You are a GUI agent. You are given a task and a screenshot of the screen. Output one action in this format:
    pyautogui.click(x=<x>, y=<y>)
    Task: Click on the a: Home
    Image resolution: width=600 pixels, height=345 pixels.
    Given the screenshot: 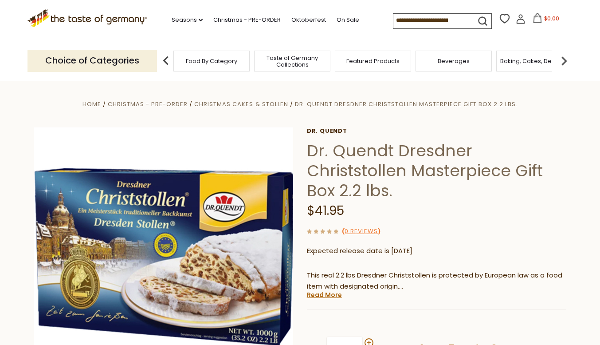 What is the action you would take?
    pyautogui.click(x=92, y=104)
    